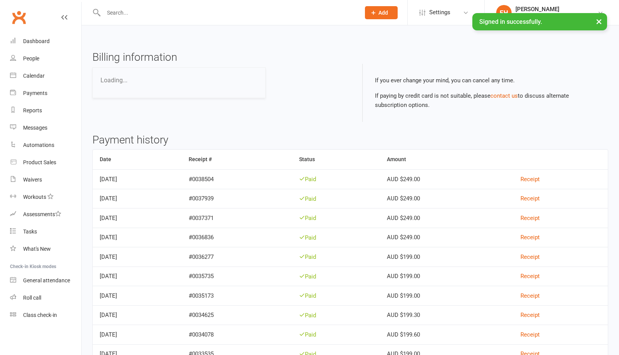  Describe the element at coordinates (34, 76) in the screenshot. I see `div: Calendar` at that location.